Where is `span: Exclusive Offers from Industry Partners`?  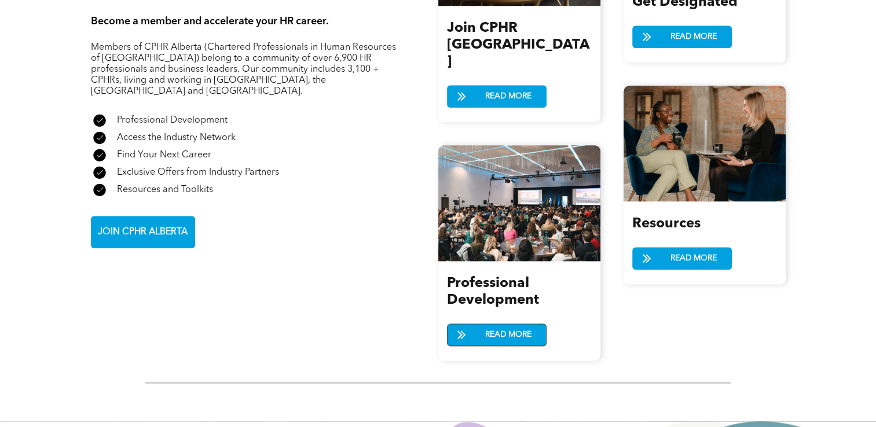
span: Exclusive Offers from Industry Partners is located at coordinates (198, 173).